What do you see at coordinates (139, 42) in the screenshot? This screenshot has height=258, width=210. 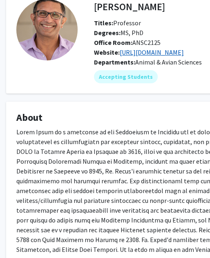 I see `span: ANSC2125` at bounding box center [139, 42].